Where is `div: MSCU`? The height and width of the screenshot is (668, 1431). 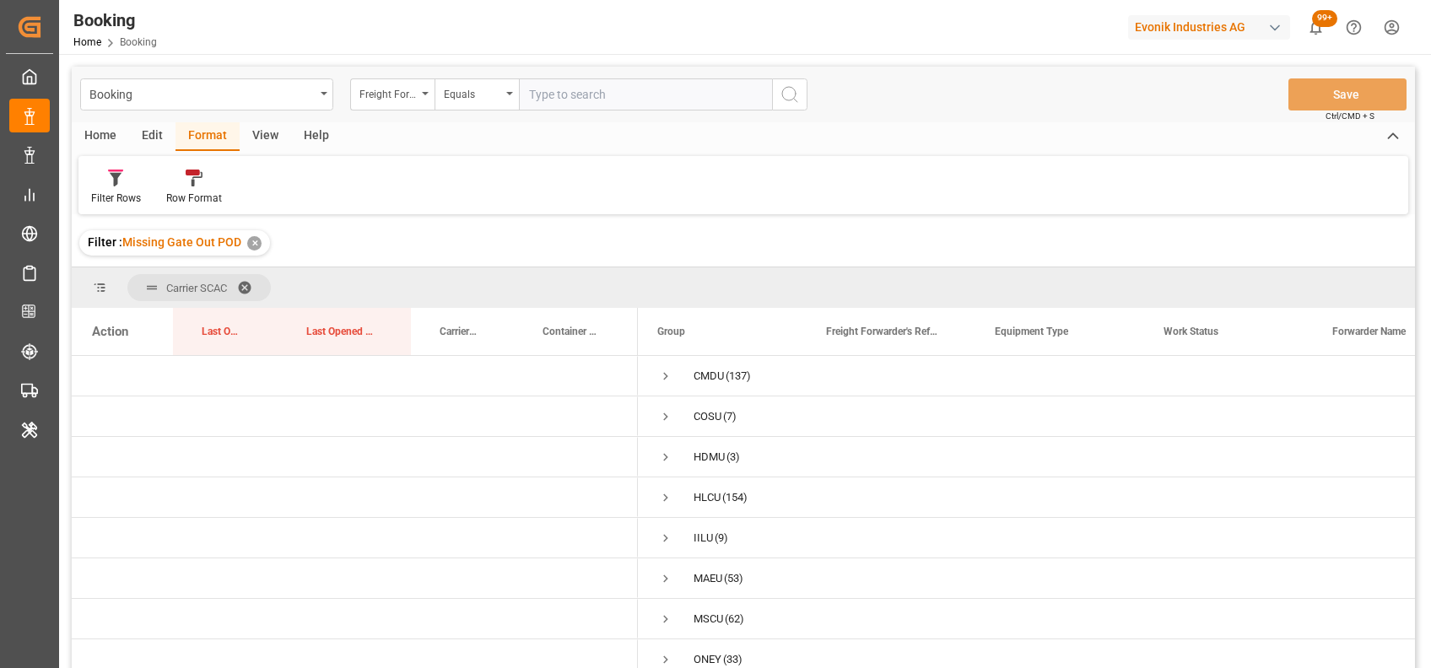 div: MSCU is located at coordinates (708, 619).